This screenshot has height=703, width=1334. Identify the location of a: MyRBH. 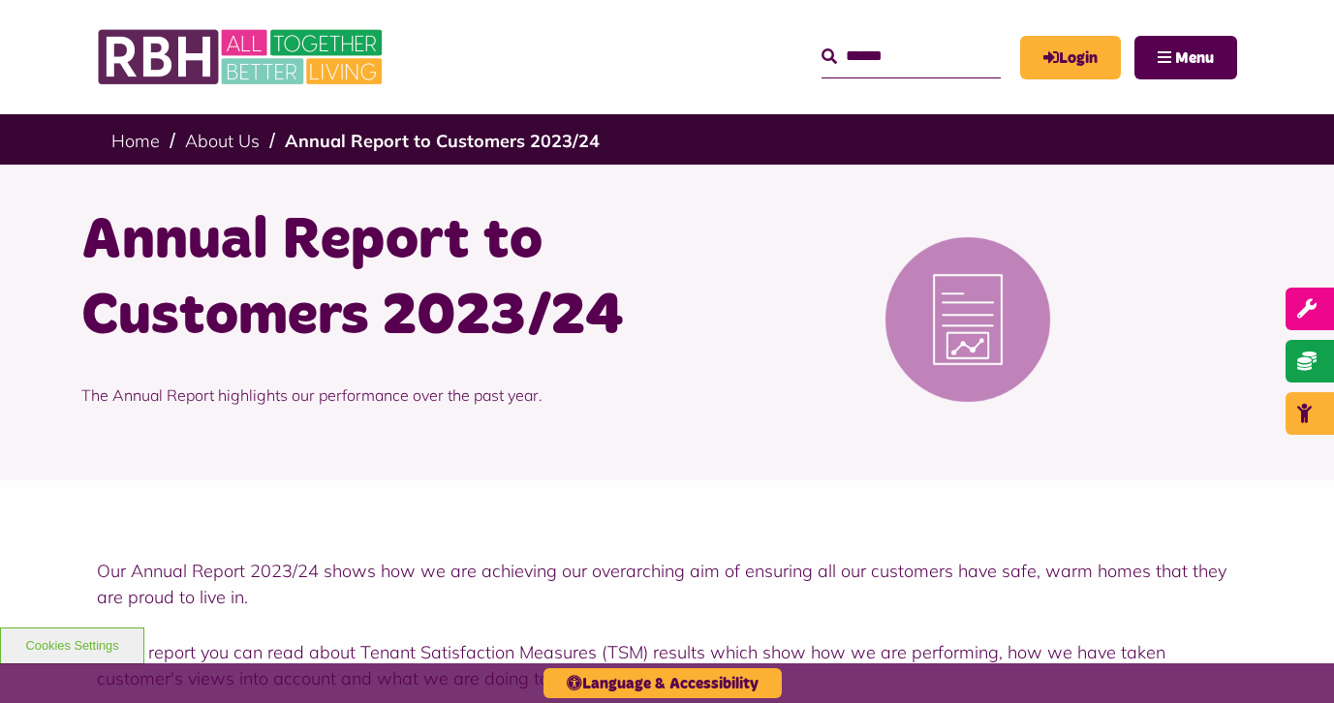
(1071, 57).